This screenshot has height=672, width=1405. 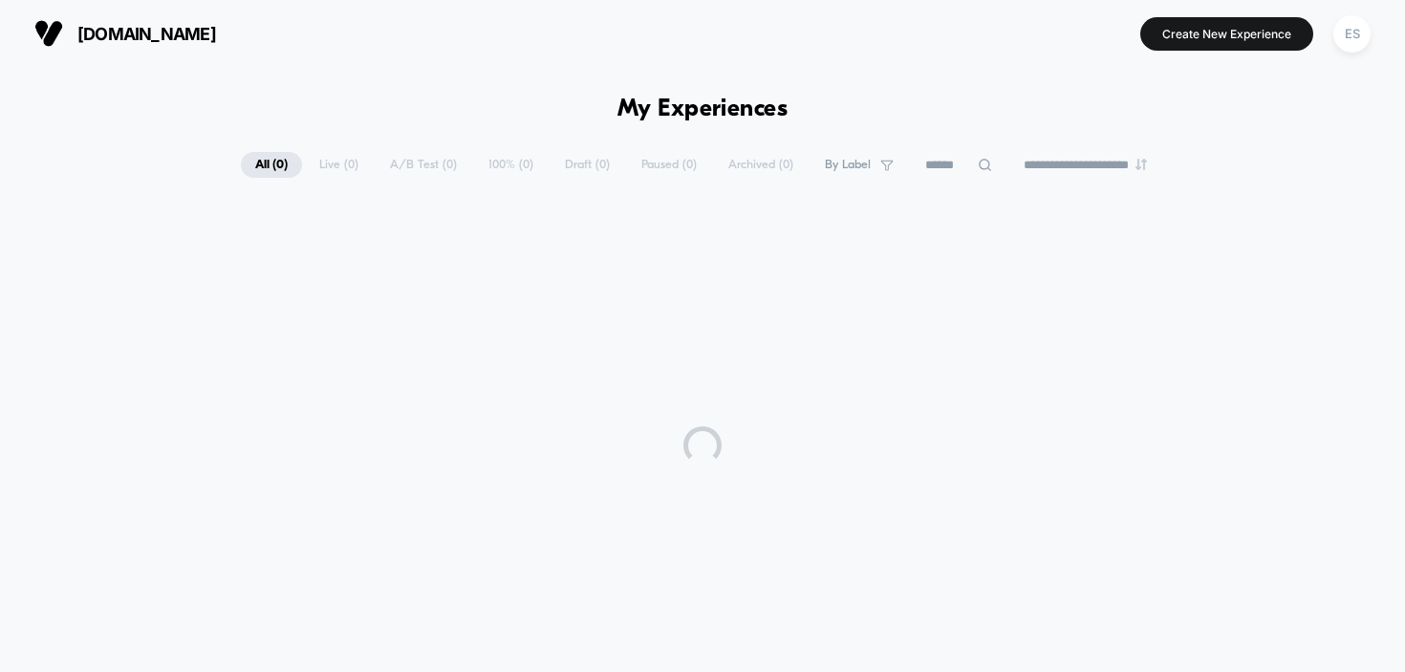 I want to click on img: end, so click(x=1141, y=164).